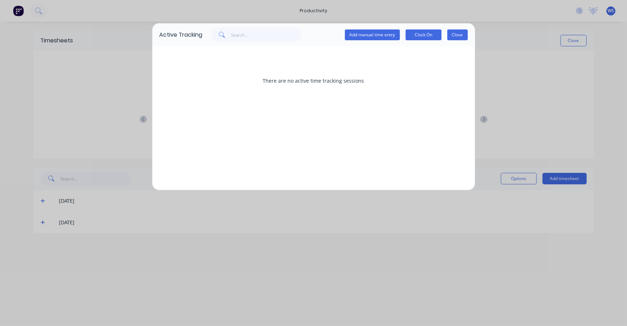 This screenshot has height=326, width=627. Describe the element at coordinates (181, 35) in the screenshot. I see `div: Active Tracking` at that location.